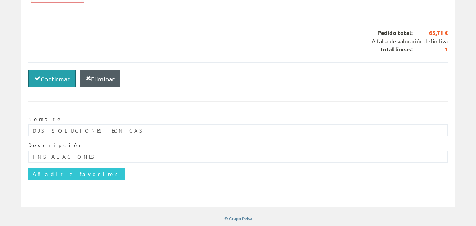 The width and height of the screenshot is (476, 226). Describe the element at coordinates (100, 78) in the screenshot. I see `button: Eliminar` at that location.